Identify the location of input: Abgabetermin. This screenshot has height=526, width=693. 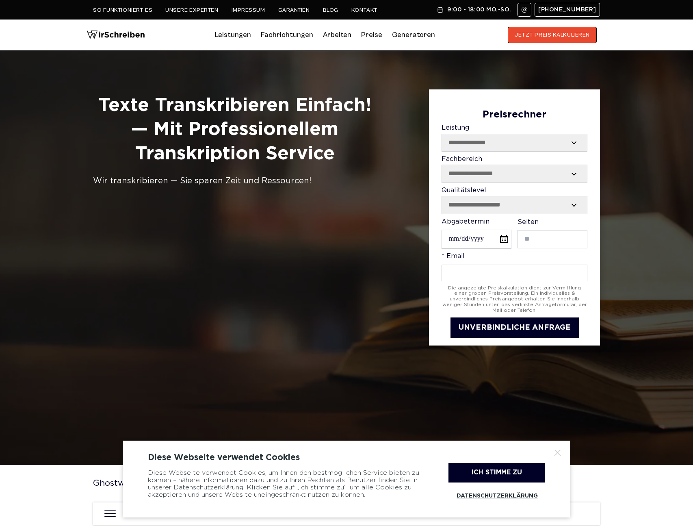
(477, 239).